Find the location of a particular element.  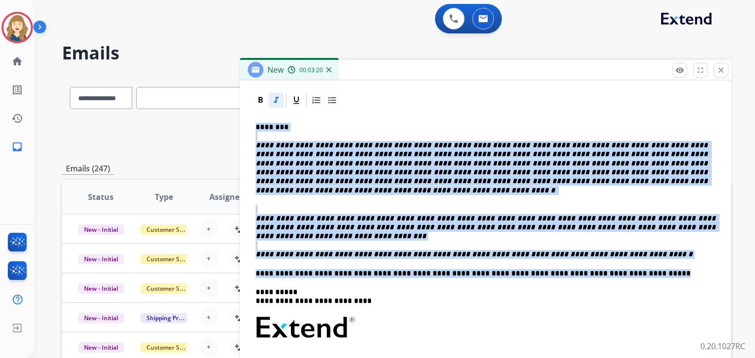

mat-icon: home is located at coordinates (17, 61).